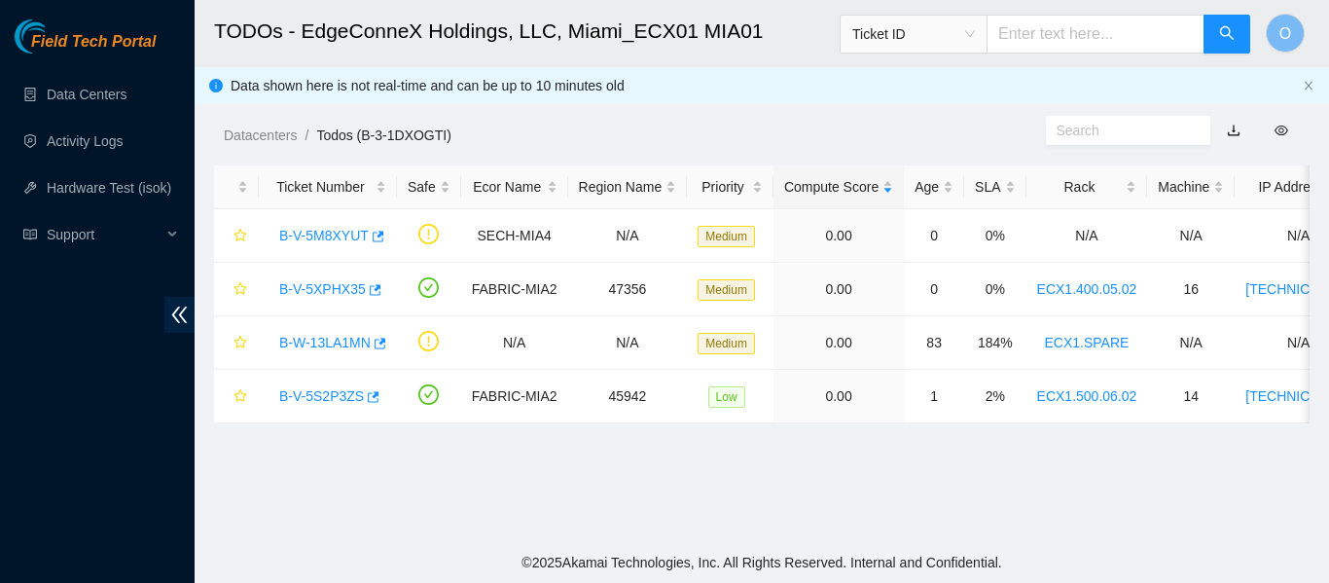 The width and height of the screenshot is (1329, 583). What do you see at coordinates (727, 397) in the screenshot?
I see `span: Low` at bounding box center [727, 397].